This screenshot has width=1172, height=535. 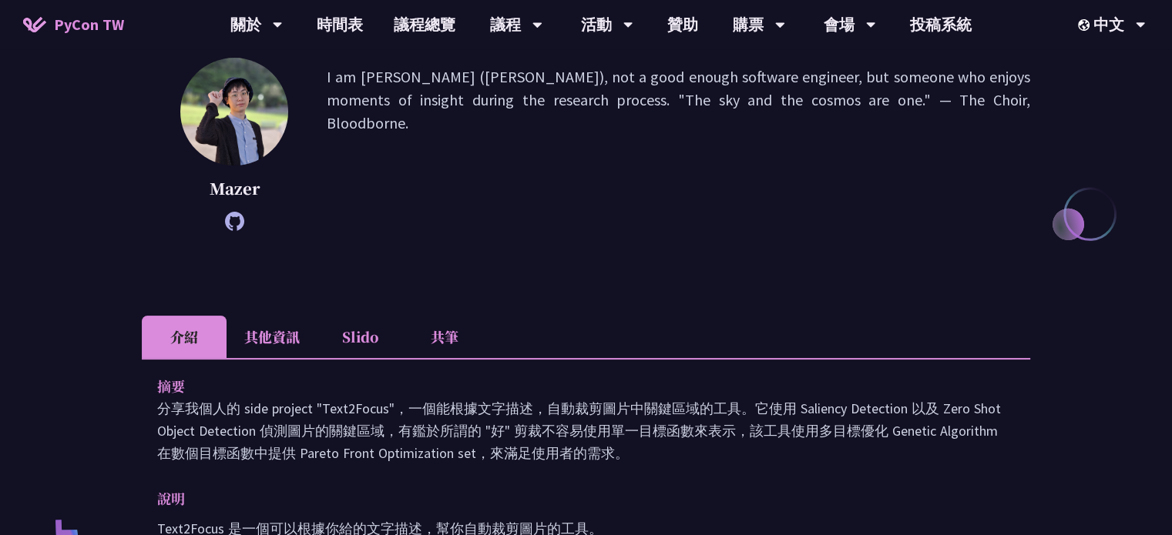 I want to click on li: 其他資訊, so click(x=272, y=337).